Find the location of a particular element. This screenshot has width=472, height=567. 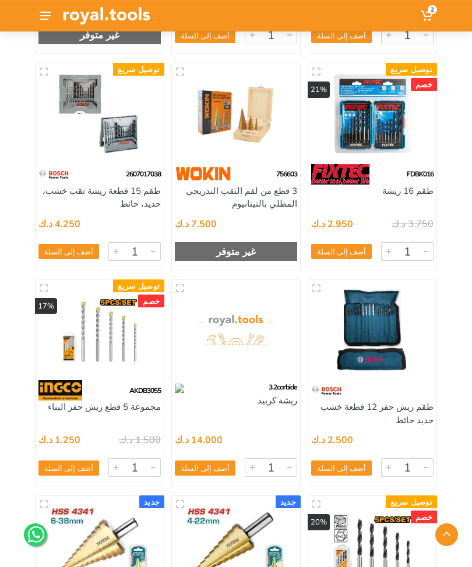

span: FDBK016 is located at coordinates (420, 174).